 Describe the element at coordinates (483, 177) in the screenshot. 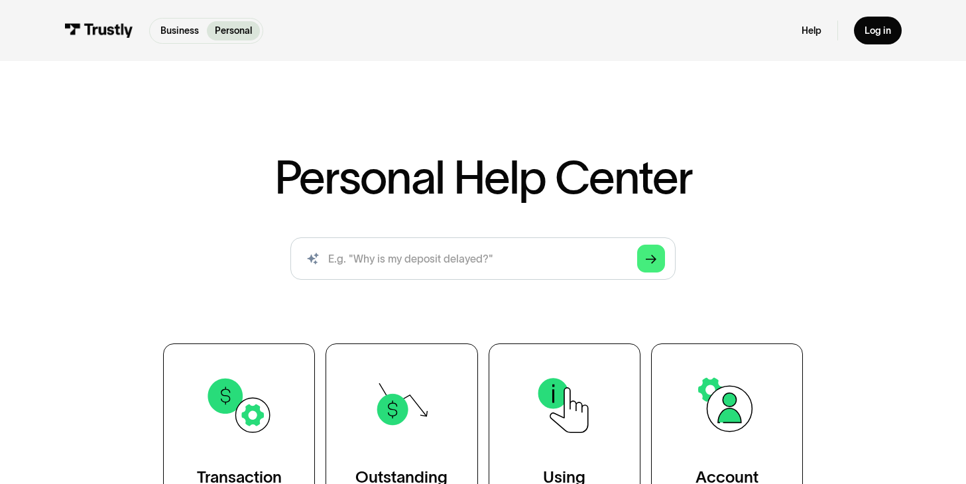

I see `h1: Personal Help Center` at that location.